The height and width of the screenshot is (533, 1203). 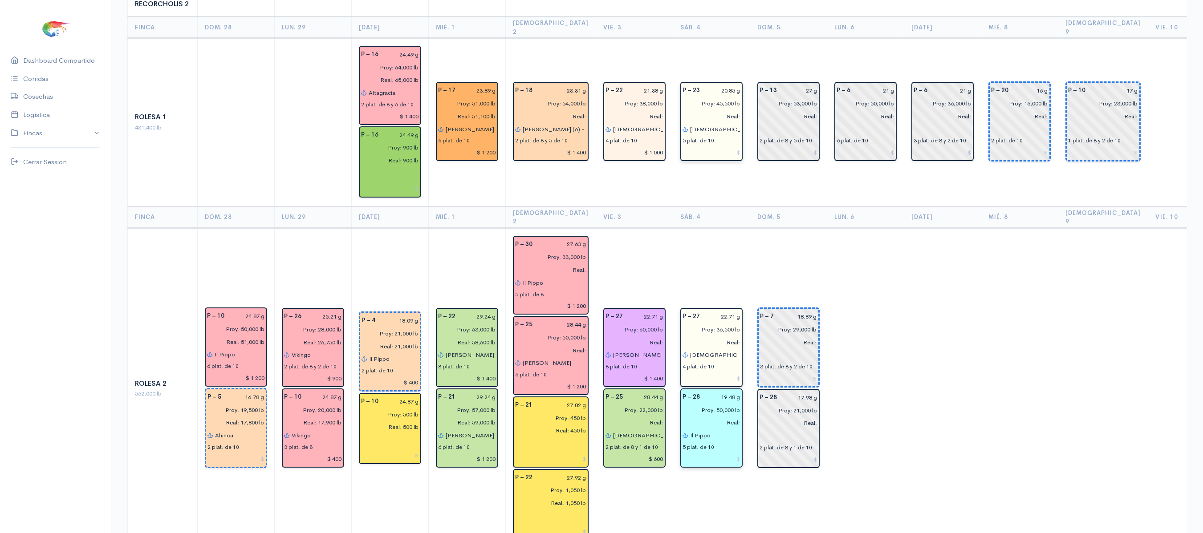 I want to click on div: Piscina: 16 Peso: 24.49 g Libras Proy: 64,000 lb Libras Reales: 65,000 lb Rendimiento: 101.6% Emp..., so click(x=390, y=85).